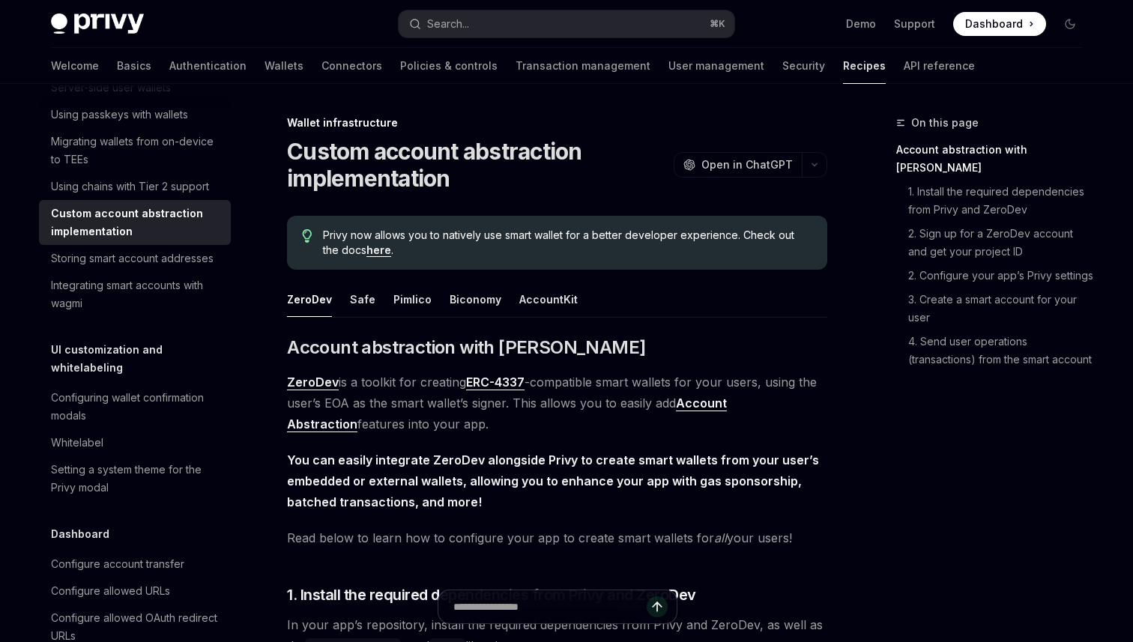 Image resolution: width=1133 pixels, height=642 pixels. Describe the element at coordinates (1000, 24) in the screenshot. I see `a: Dashboard` at that location.